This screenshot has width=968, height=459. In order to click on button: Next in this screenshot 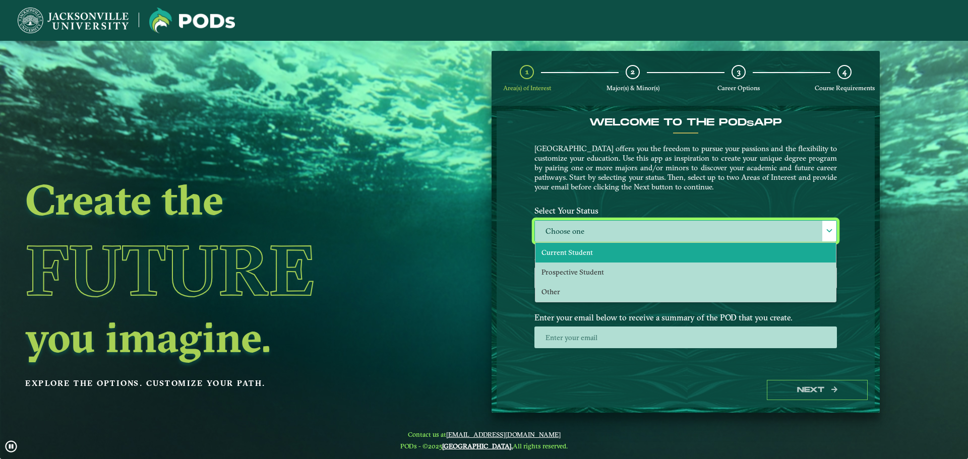, I will do `click(817, 390)`.